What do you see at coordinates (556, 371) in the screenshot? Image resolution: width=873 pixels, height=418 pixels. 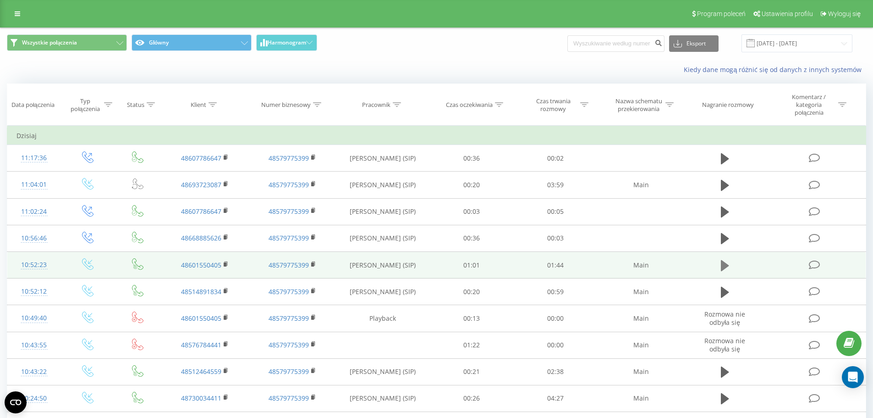 I see `td: 02:38` at bounding box center [556, 371].